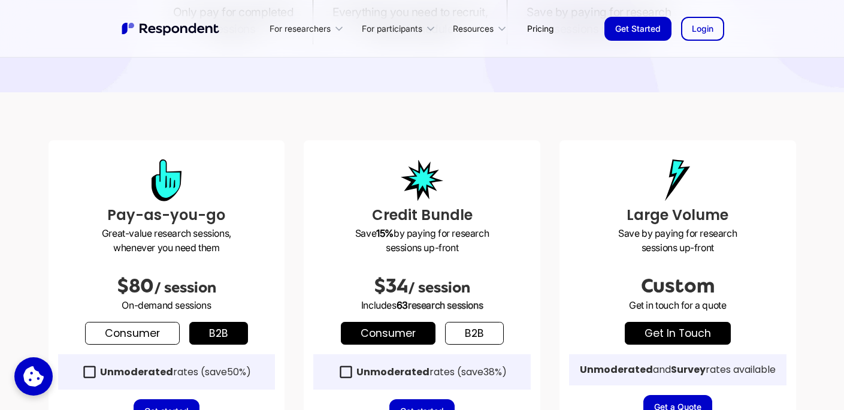 The width and height of the screenshot is (844, 410). I want to click on h3: Pay-as-you-go, so click(167, 215).